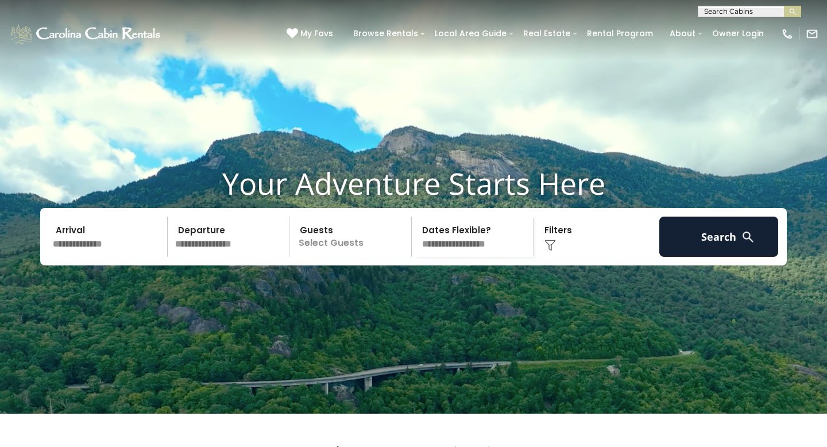 The height and width of the screenshot is (447, 827). What do you see at coordinates (352, 237) in the screenshot?
I see `p: Select Guests` at bounding box center [352, 237].